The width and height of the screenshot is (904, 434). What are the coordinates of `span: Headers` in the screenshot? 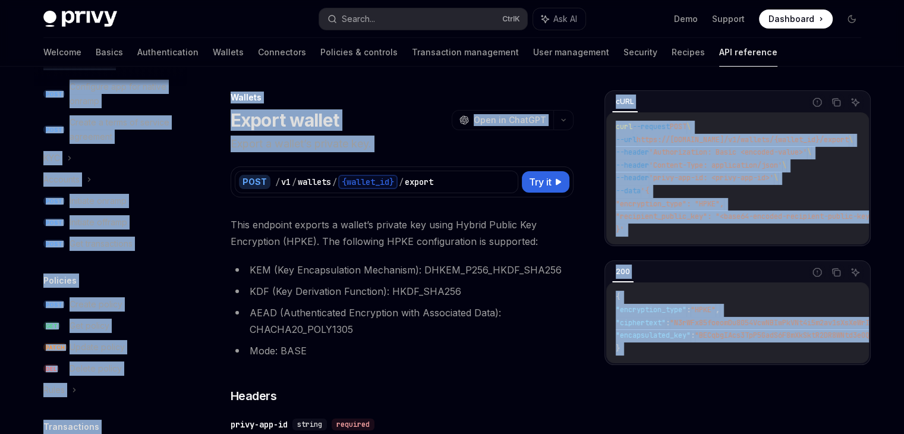 It's located at (254, 396).